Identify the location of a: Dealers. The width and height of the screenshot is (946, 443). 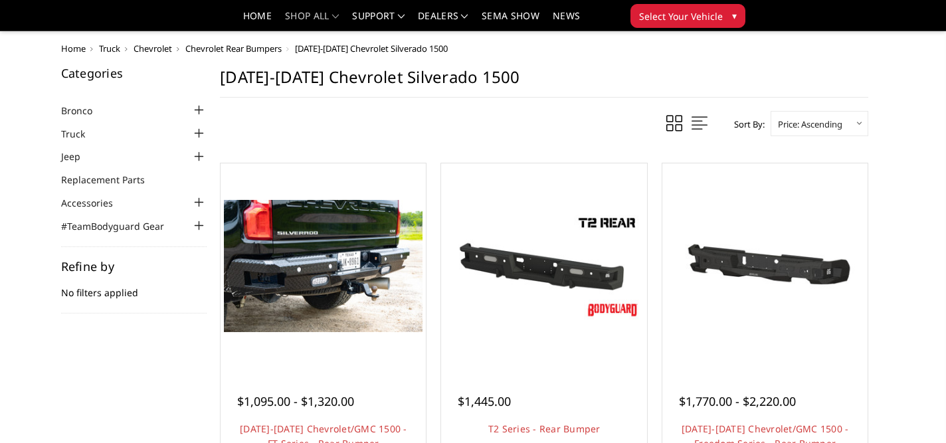
(443, 21).